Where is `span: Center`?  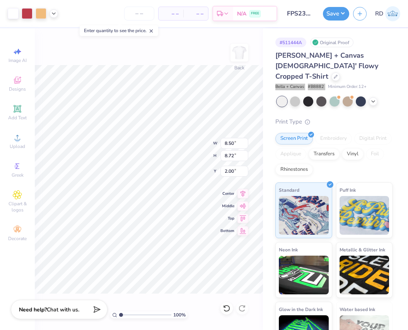 span: Center is located at coordinates (228, 194).